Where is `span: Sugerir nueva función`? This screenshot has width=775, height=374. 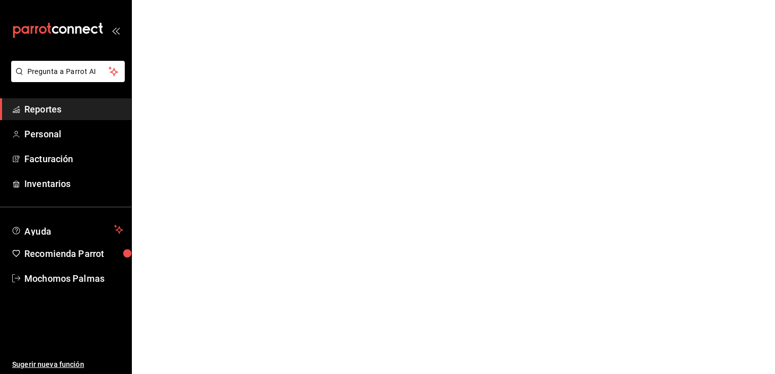
span: Sugerir nueva función is located at coordinates (67, 365).